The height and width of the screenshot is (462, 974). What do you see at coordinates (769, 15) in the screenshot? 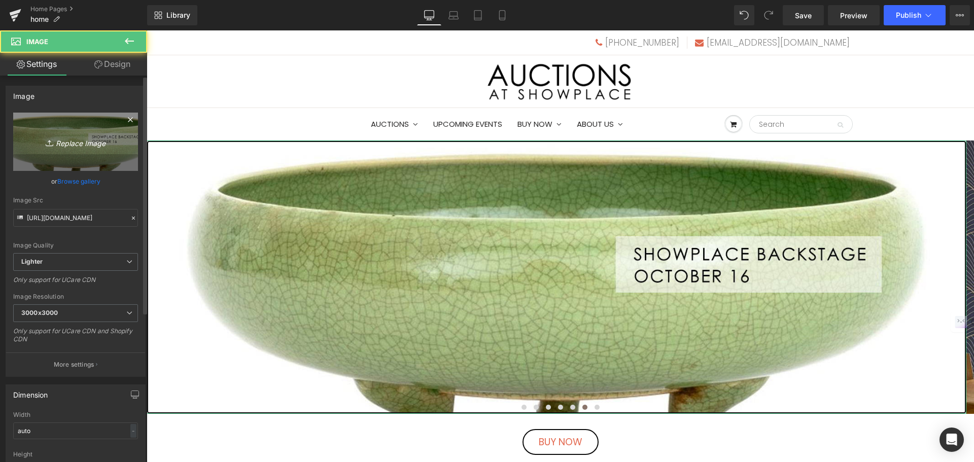
I see `button: Redo` at bounding box center [769, 15].